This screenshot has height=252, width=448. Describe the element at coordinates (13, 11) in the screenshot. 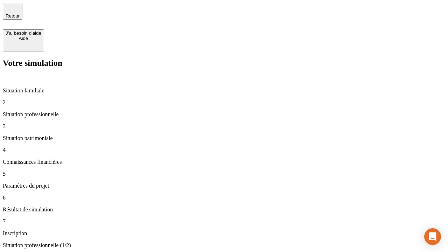

I see `button: Retour` at that location.